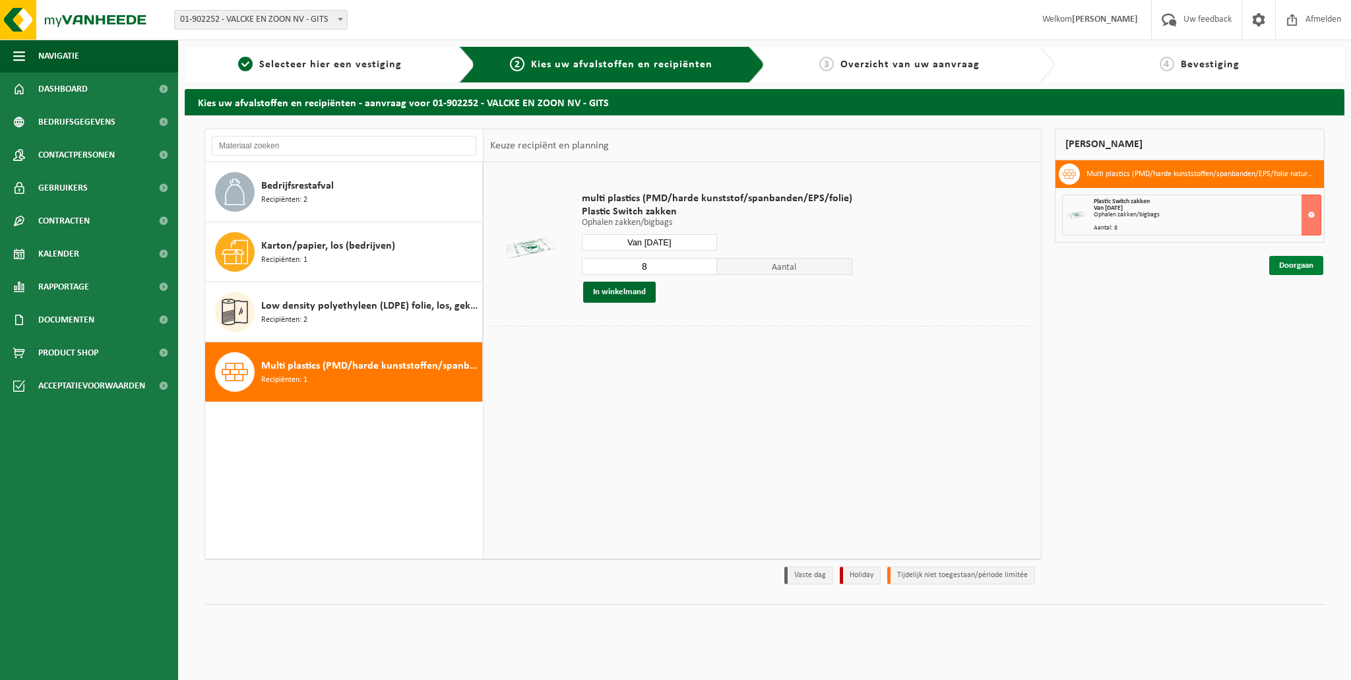  What do you see at coordinates (549, 146) in the screenshot?
I see `div: Keuze recipiënt en planning` at bounding box center [549, 146].